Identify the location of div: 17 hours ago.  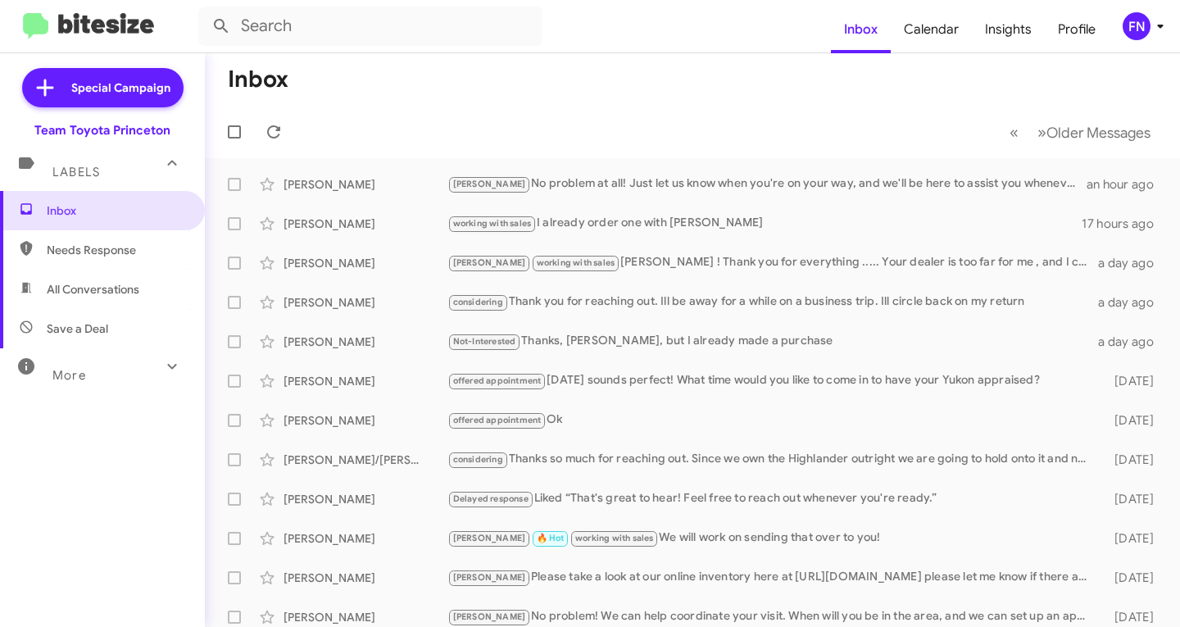
(1125, 224).